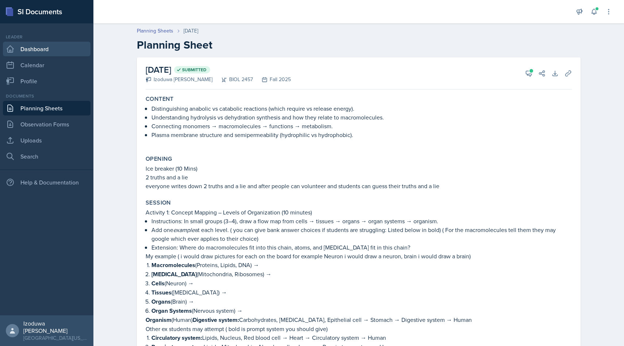  Describe the element at coordinates (159, 159) in the screenshot. I see `label: Opening` at that location.